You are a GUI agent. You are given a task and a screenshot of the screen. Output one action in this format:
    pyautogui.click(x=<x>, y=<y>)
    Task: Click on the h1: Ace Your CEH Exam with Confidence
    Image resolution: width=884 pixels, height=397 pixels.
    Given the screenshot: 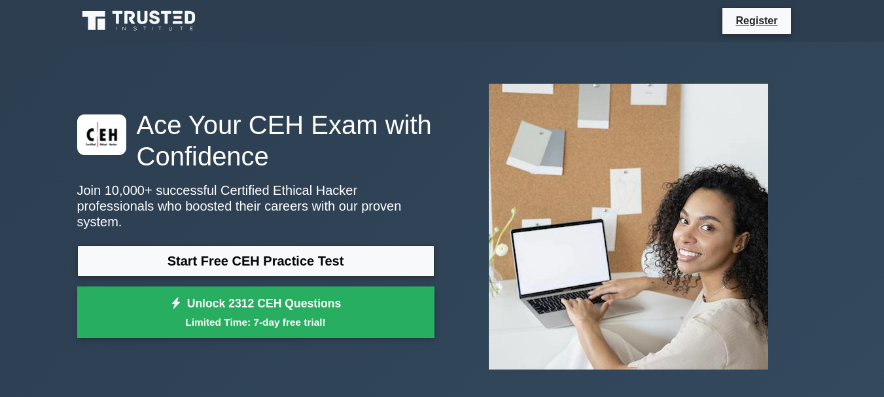 What is the action you would take?
    pyautogui.click(x=256, y=141)
    